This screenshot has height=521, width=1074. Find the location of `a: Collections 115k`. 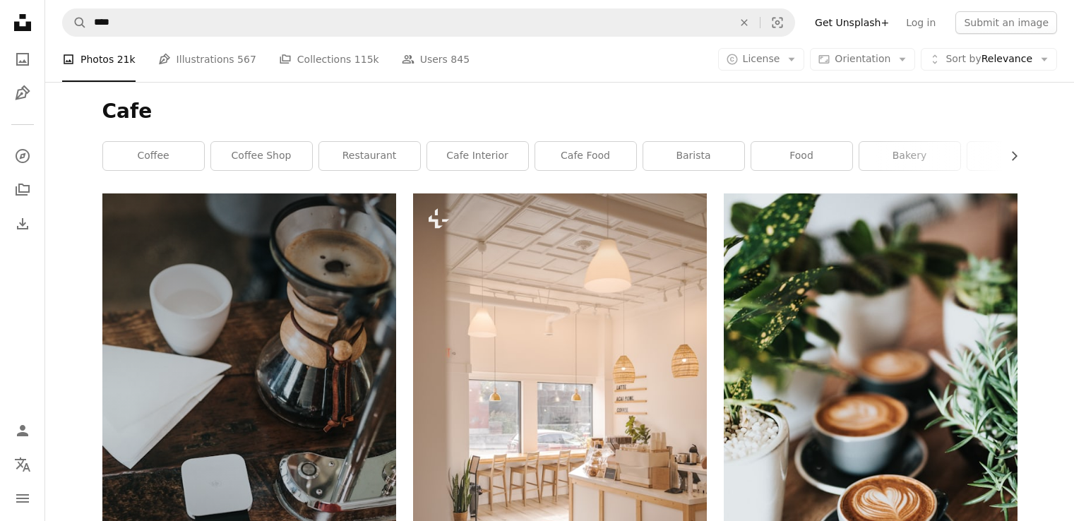

a: Collections 115k is located at coordinates (329, 59).